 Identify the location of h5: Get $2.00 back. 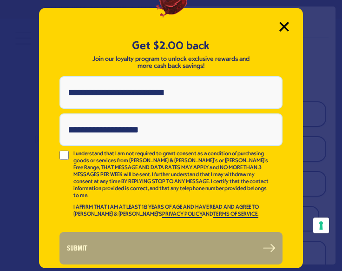
(171, 46).